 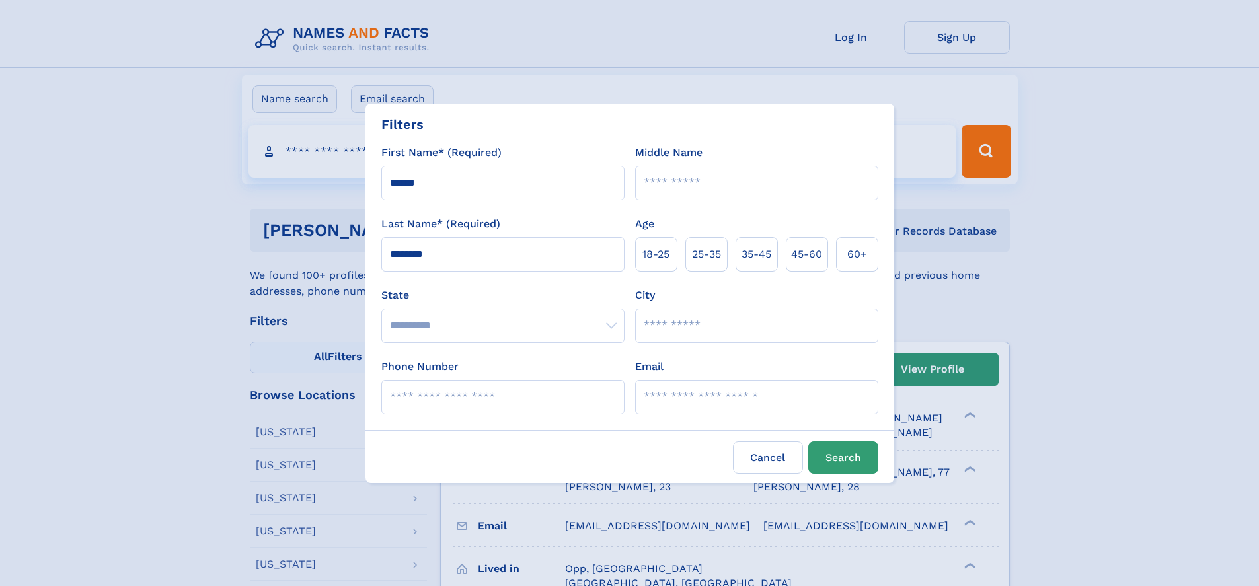 I want to click on span: 60+, so click(x=857, y=254).